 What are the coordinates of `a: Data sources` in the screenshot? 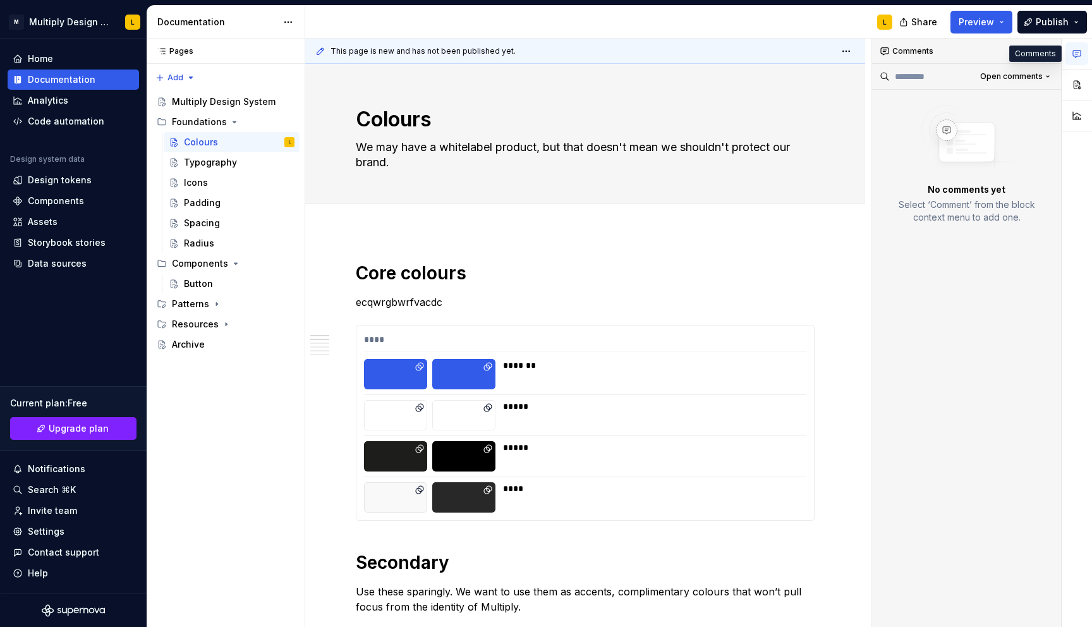 It's located at (73, 263).